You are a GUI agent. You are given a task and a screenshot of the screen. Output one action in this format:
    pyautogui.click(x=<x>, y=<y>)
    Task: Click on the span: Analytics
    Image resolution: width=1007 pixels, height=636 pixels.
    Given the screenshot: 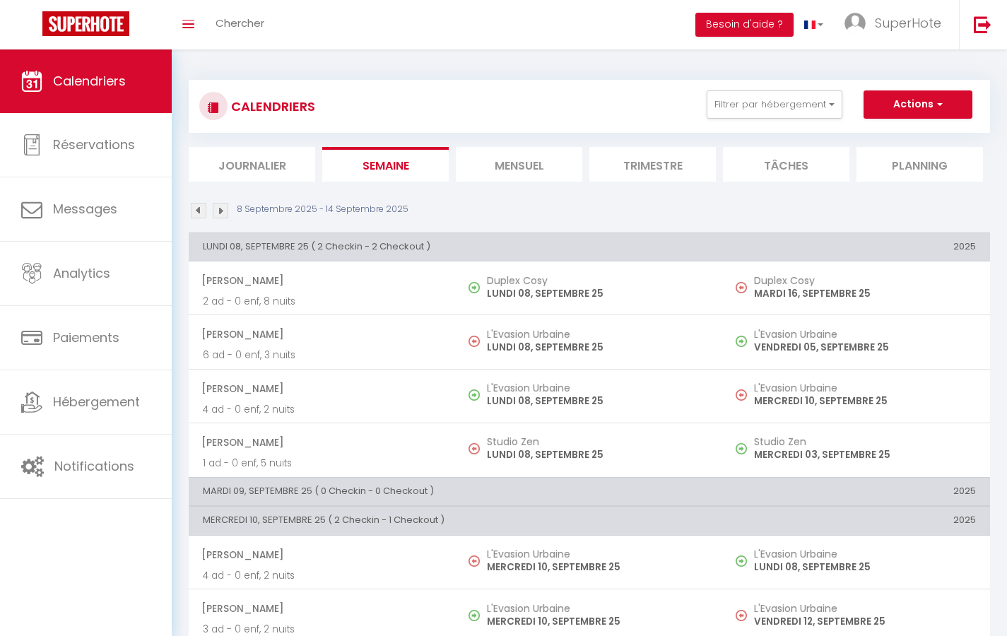 What is the action you would take?
    pyautogui.click(x=81, y=273)
    